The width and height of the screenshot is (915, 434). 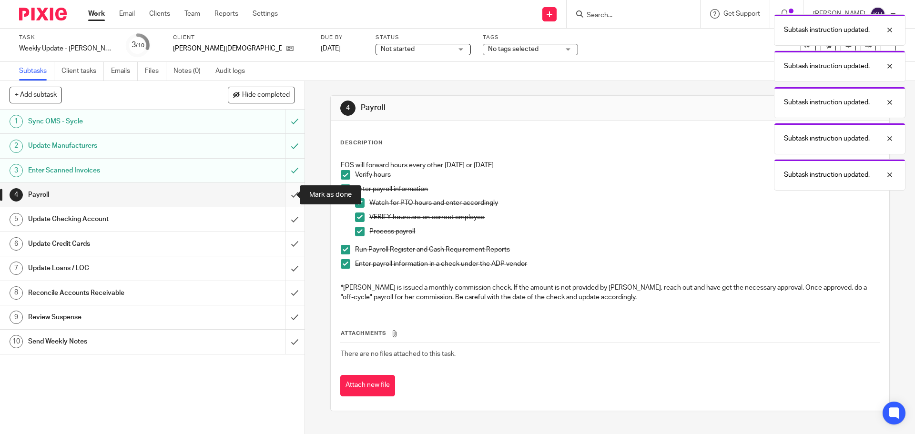 What do you see at coordinates (398, 354) in the screenshot?
I see `span: There are no files attached to this task.` at bounding box center [398, 354].